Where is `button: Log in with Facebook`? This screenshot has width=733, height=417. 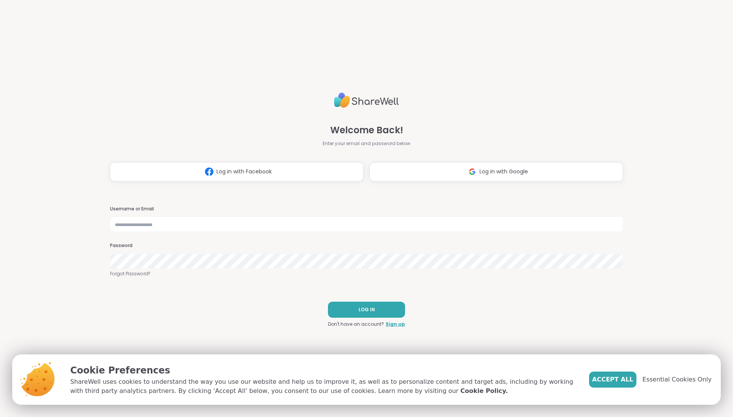 button: Log in with Facebook is located at coordinates (237, 172).